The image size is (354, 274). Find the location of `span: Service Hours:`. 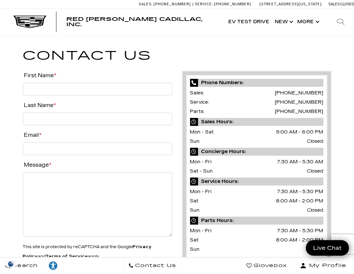

span: Service Hours: is located at coordinates (256, 182).